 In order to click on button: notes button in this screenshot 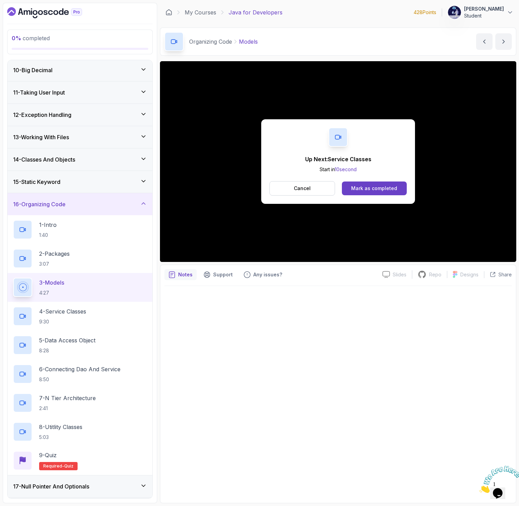, I will do `click(181, 274)`.